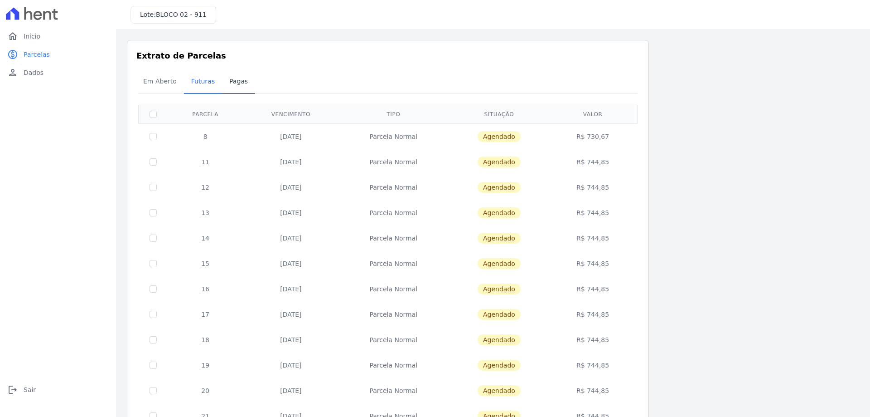 This screenshot has height=417, width=870. Describe the element at coordinates (203, 82) in the screenshot. I see `a: Futuras` at that location.